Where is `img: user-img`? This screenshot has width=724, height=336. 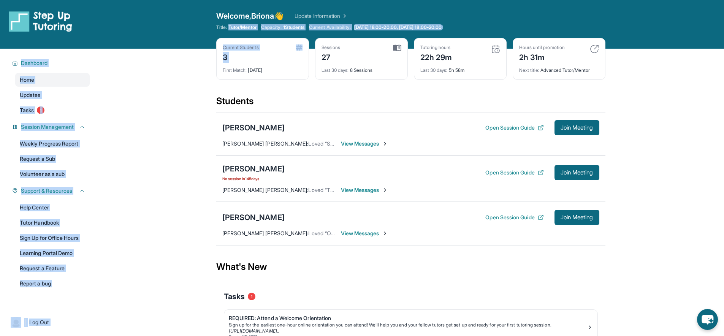
img: user-img is located at coordinates (16, 322).